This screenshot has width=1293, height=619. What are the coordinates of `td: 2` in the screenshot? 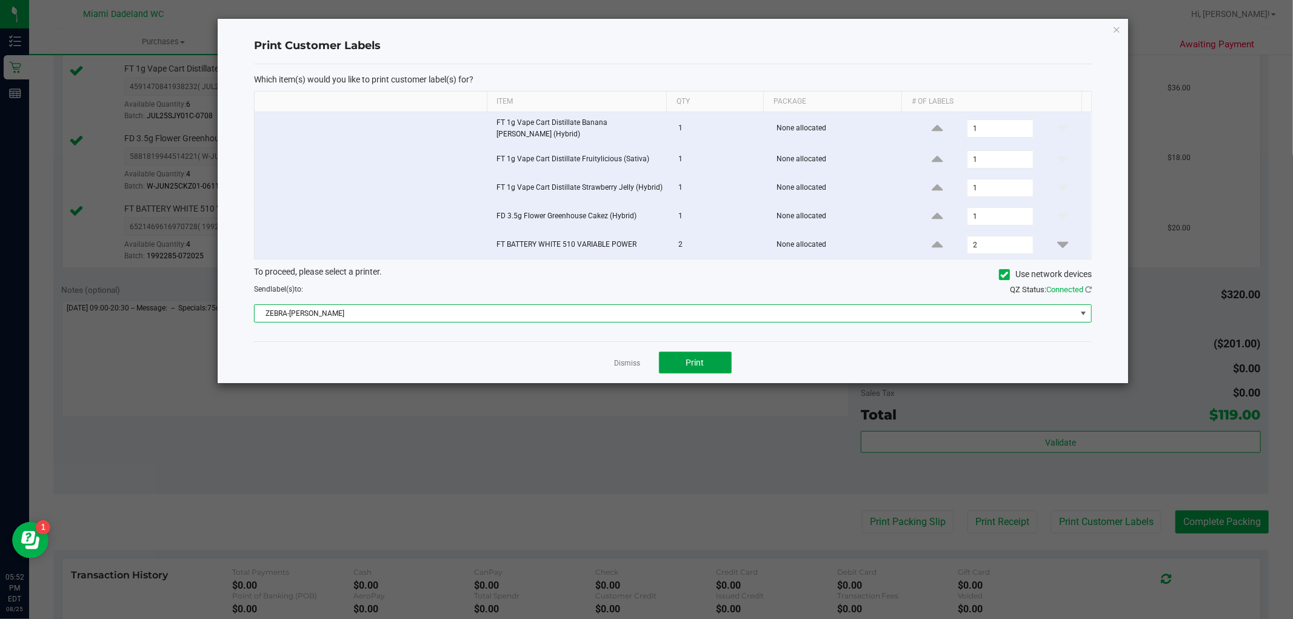 It's located at (720, 245).